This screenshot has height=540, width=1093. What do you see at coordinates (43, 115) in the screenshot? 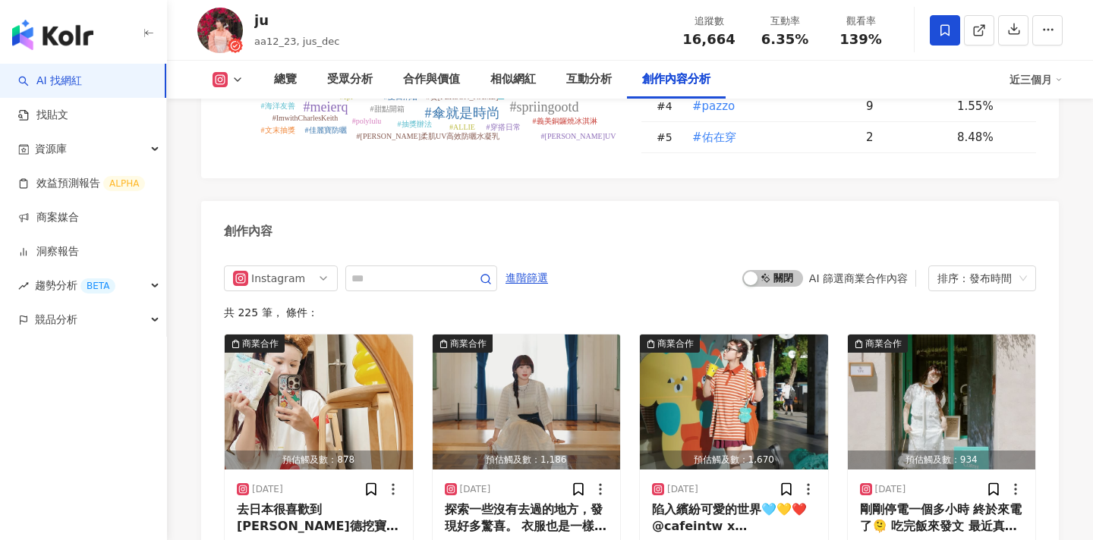
I see `a: 找貼文` at bounding box center [43, 115].